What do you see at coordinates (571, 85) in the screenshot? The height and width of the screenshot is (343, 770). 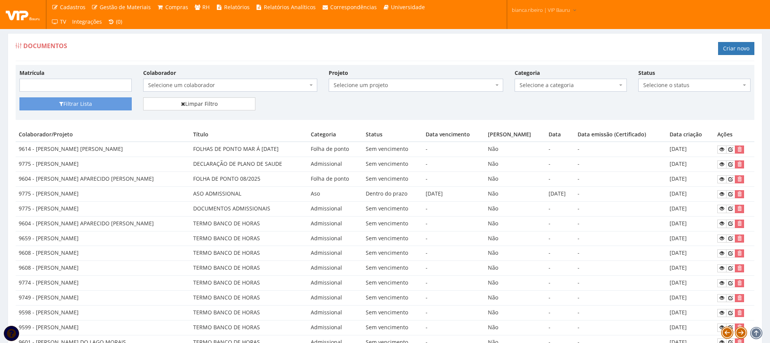 I see `span: Selecione a categoria` at bounding box center [571, 85].